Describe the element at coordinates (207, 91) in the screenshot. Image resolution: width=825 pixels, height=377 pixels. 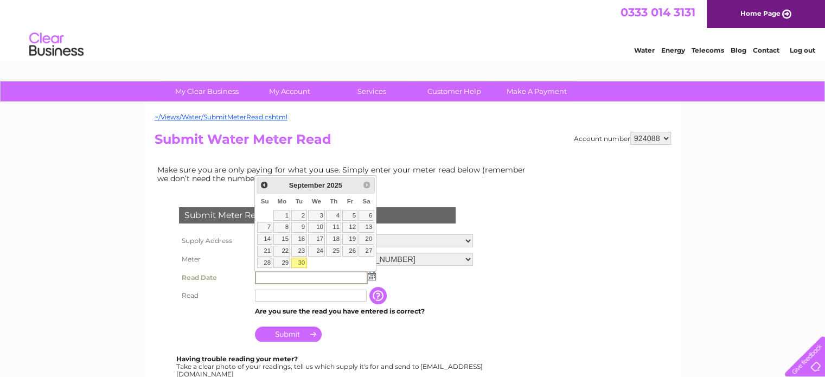
I see `a: My Clear Business` at that location.